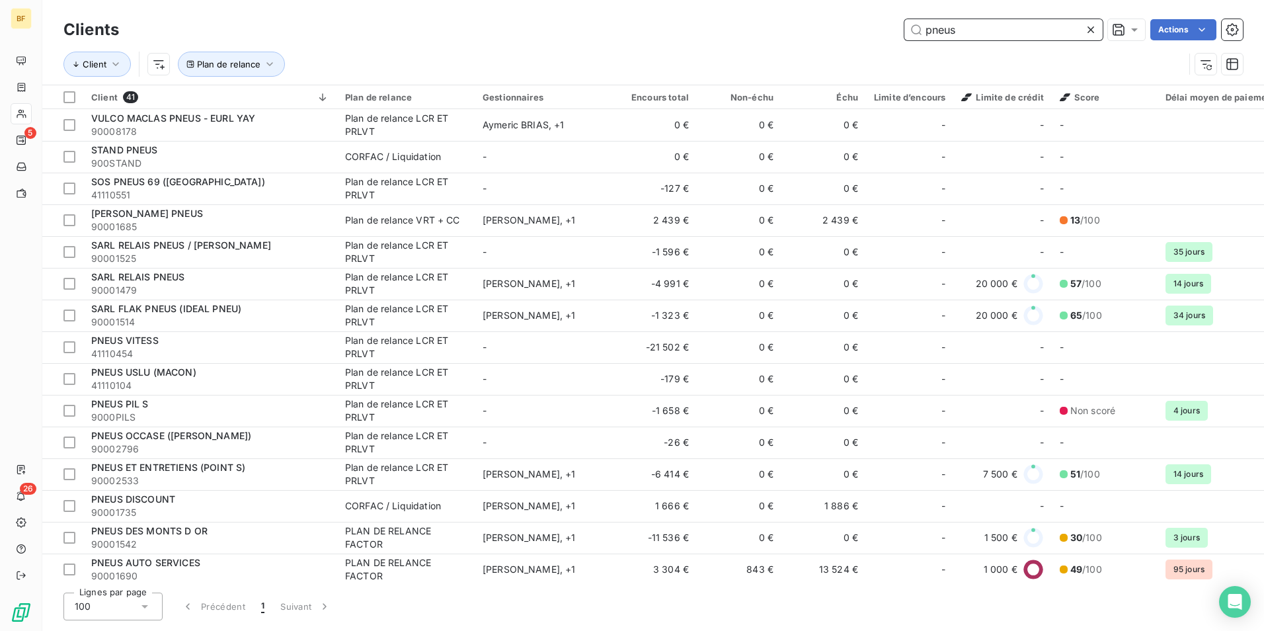 This screenshot has height=631, width=1264. What do you see at coordinates (910, 97) in the screenshot?
I see `div: Limite d’encours` at bounding box center [910, 97].